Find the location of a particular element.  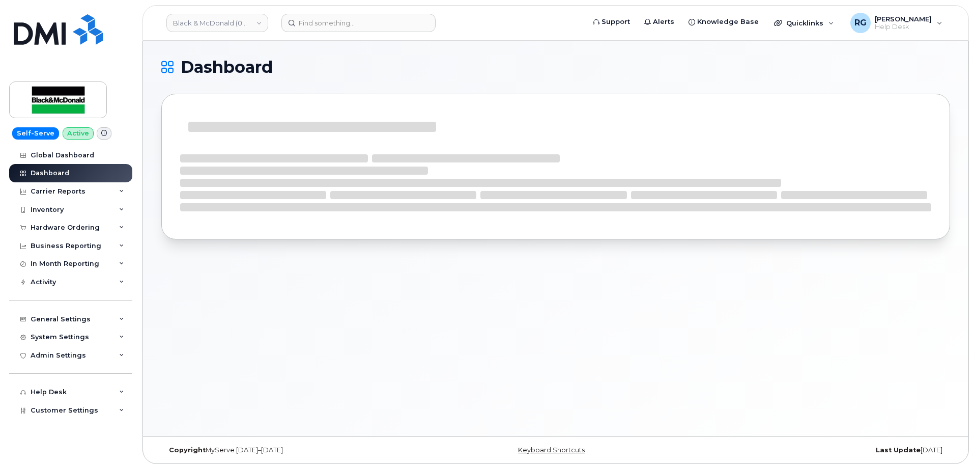

a: Keyboard Shortcuts is located at coordinates (551, 449).